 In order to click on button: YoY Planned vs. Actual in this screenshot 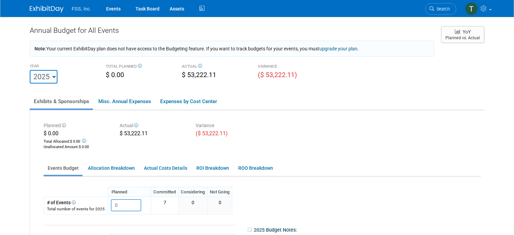, I will do `click(463, 35)`.